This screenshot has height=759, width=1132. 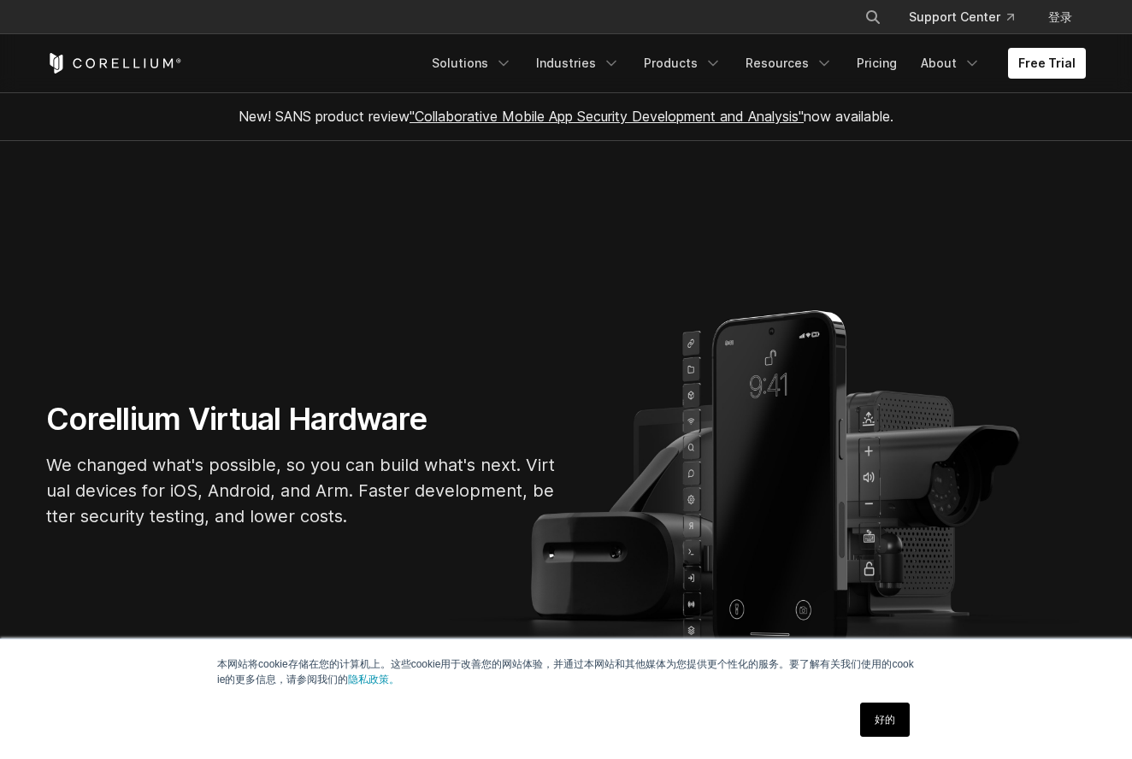 I want to click on a: Resources, so click(x=789, y=63).